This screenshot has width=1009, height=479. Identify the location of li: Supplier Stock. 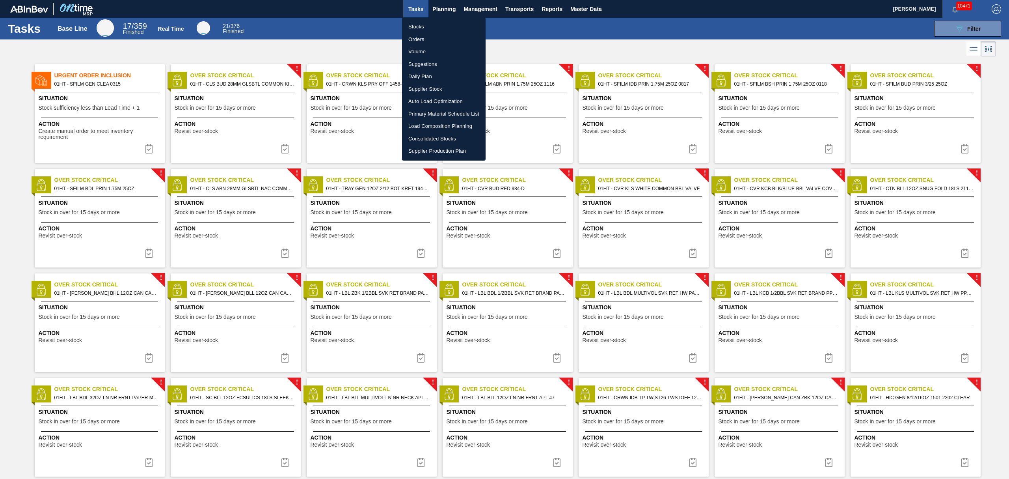
(444, 89).